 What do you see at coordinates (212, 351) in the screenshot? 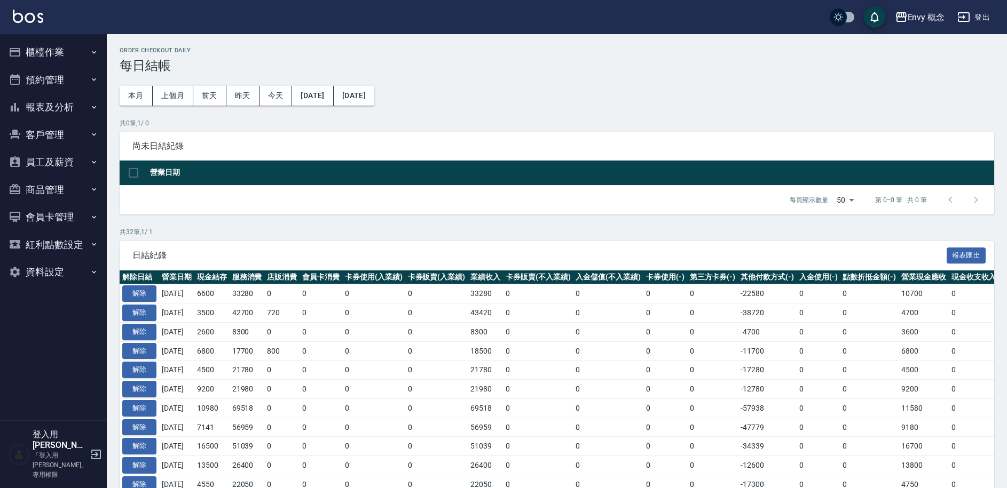
I see `td: 6800` at bounding box center [212, 351].